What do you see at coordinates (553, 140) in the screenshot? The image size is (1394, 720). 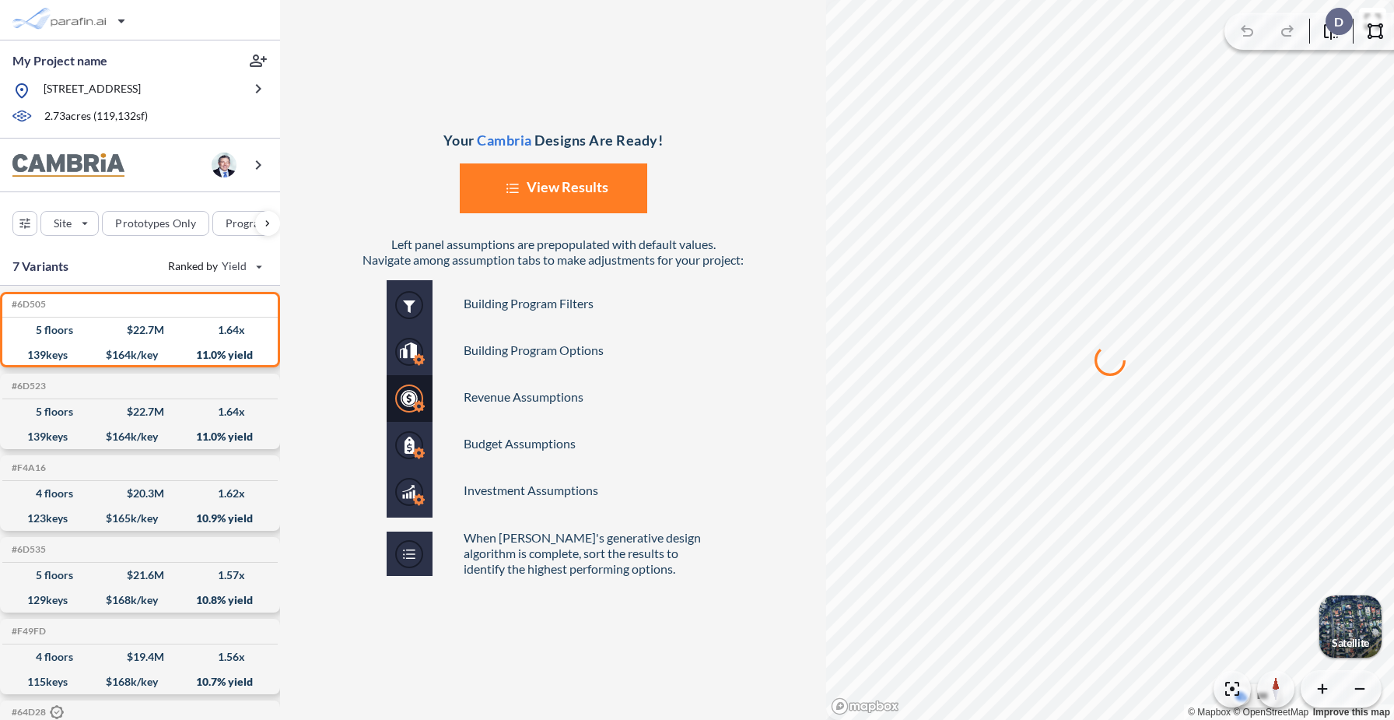 I see `p: Your Designs Are Ready!` at bounding box center [553, 140].